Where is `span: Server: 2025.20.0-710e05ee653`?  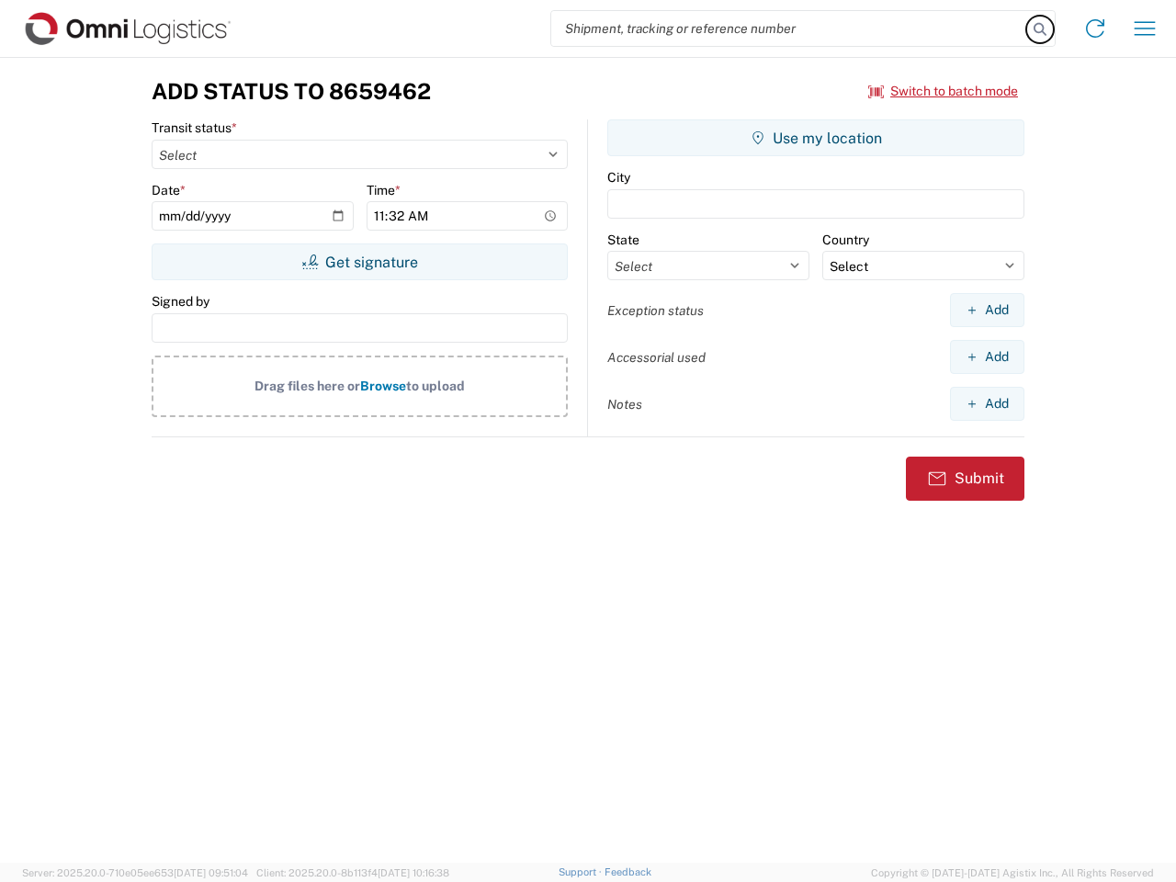 span: Server: 2025.20.0-710e05ee653 is located at coordinates (135, 873).